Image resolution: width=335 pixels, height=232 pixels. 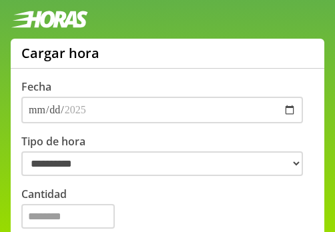 I want to click on select: Tipo de hora, so click(x=162, y=164).